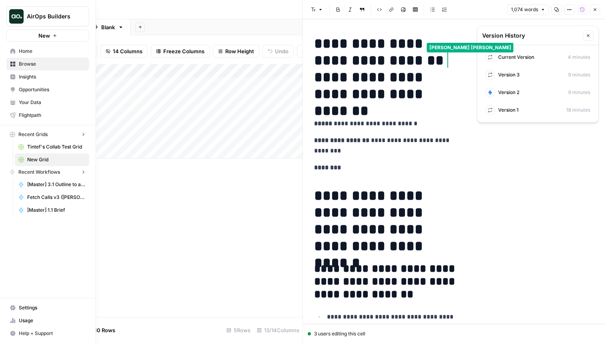  Describe the element at coordinates (278, 330) in the screenshot. I see `div: 13/14 Columns` at that location.